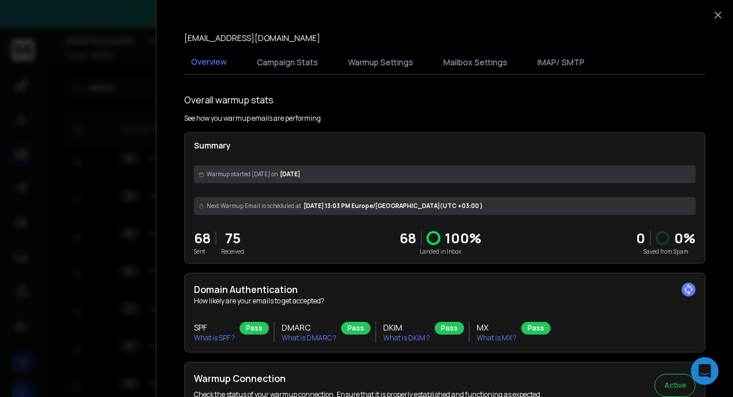 Image resolution: width=733 pixels, height=397 pixels. I want to click on h1: Overall warmup stats, so click(229, 100).